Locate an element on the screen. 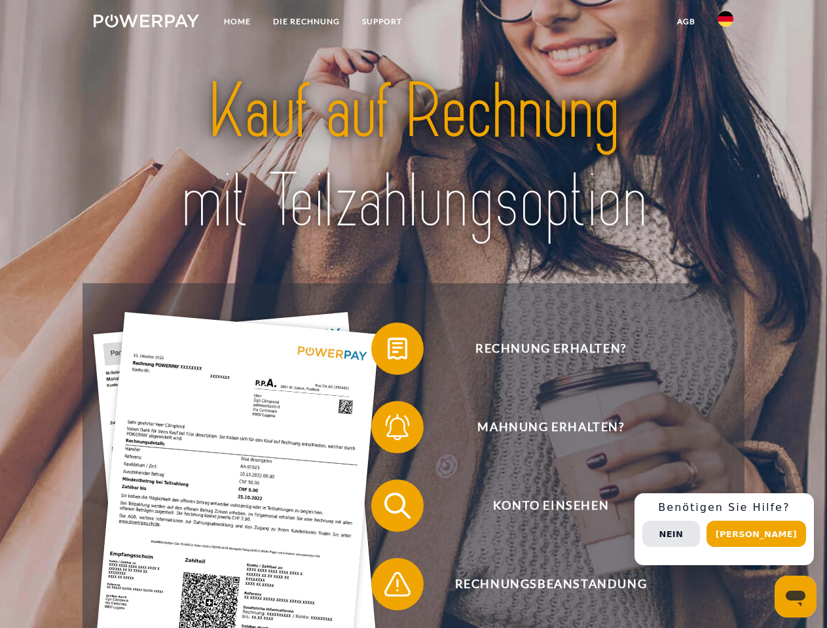  img: qb_bell.svg is located at coordinates (397, 427).